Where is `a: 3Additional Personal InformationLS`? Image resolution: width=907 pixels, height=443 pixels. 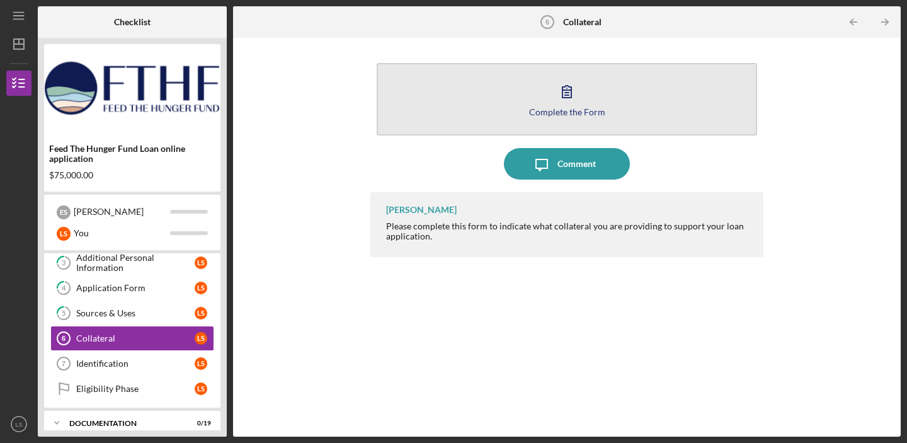 a: 3Additional Personal InformationLS is located at coordinates (132, 263).